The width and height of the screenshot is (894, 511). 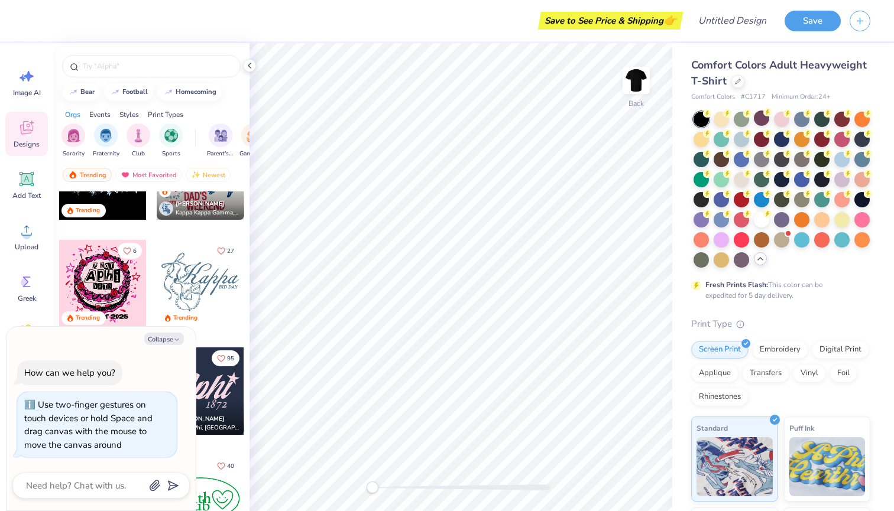 What do you see at coordinates (253, 135) in the screenshot?
I see `img: Game Day Image` at bounding box center [253, 135].